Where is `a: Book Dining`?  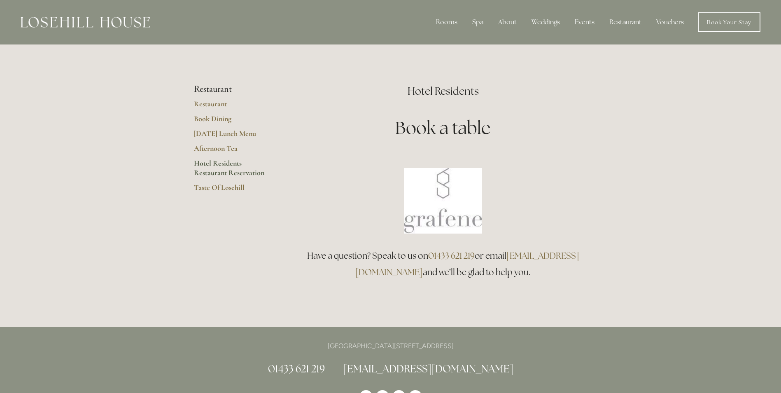
a: Book Dining is located at coordinates (233, 121).